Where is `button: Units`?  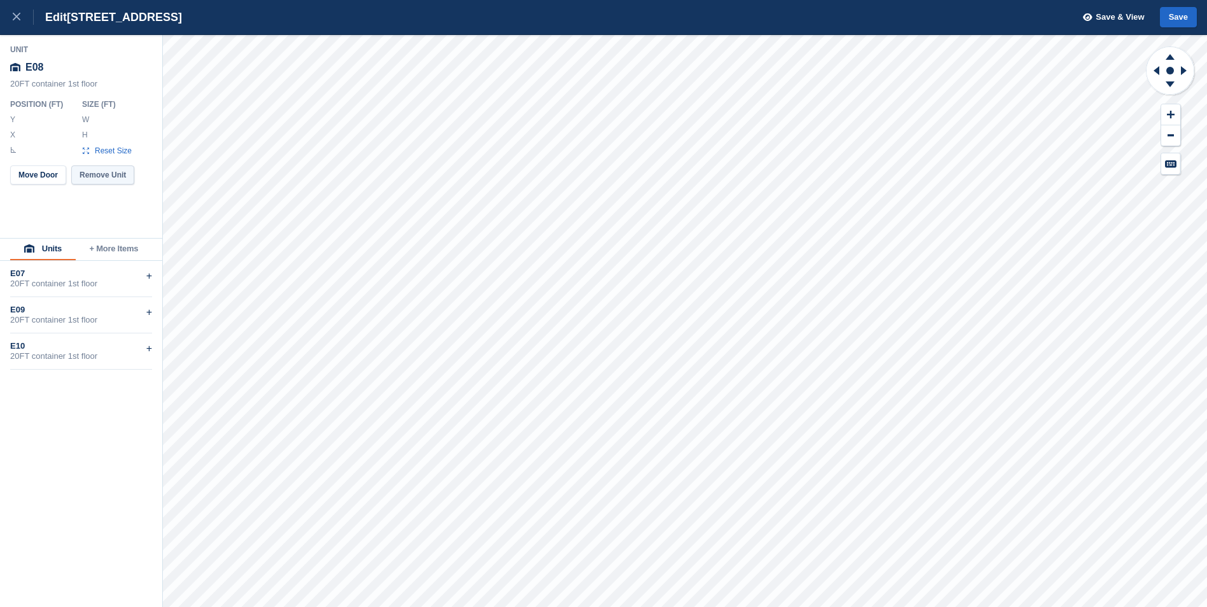
button: Units is located at coordinates (43, 249).